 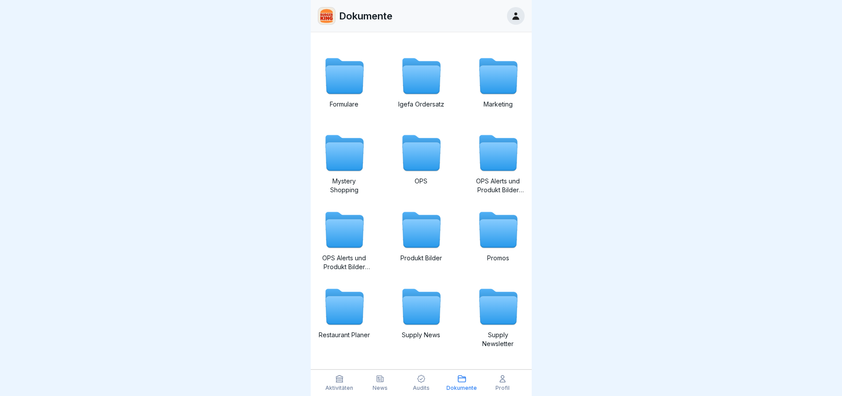 What do you see at coordinates (421, 240) in the screenshot?
I see `a: Produkt Bilder` at bounding box center [421, 240].